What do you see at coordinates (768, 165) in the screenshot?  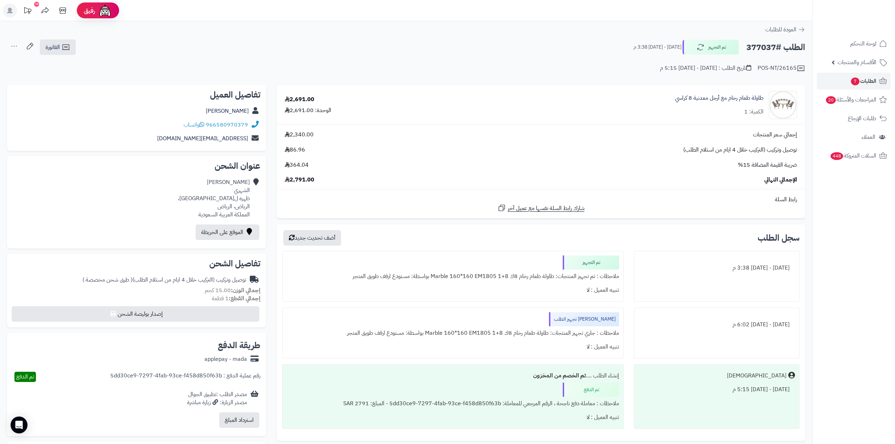 I see `span: ضريبة القيمة المضافة 15%` at bounding box center [768, 165].